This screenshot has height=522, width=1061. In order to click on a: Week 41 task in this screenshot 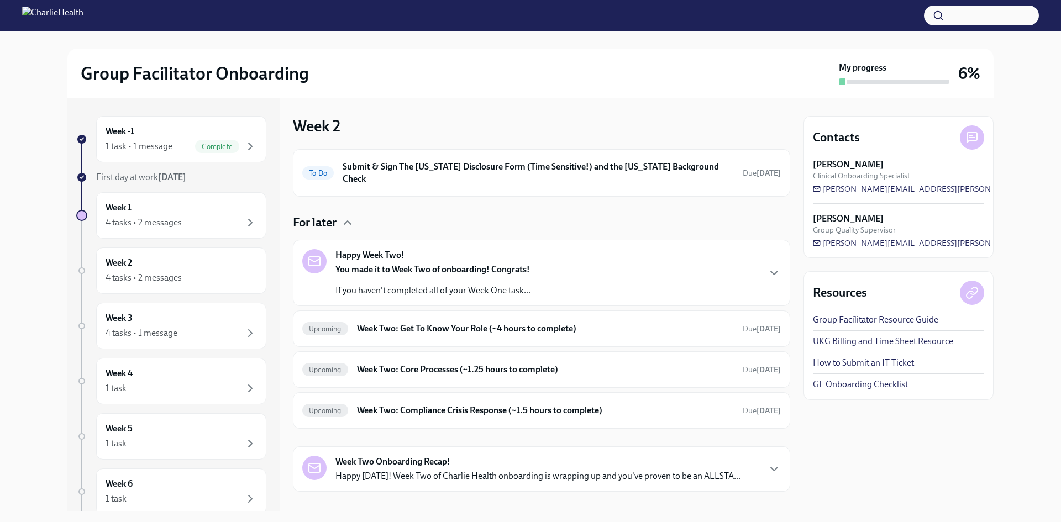, I will do `click(171, 381)`.